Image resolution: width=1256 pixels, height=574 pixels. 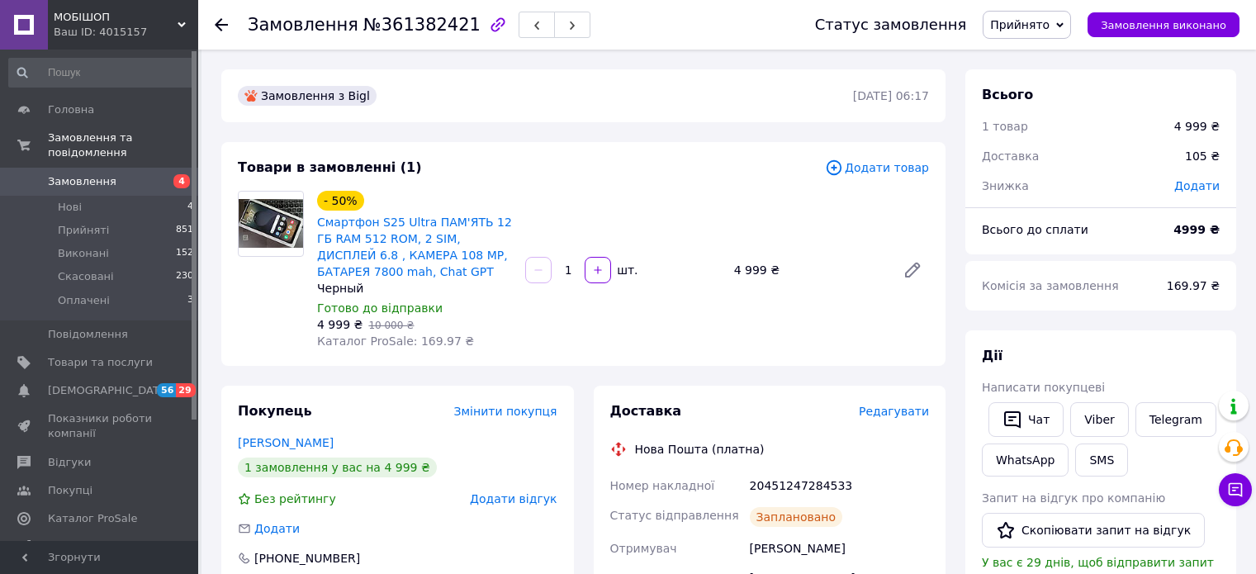 What do you see at coordinates (190, 301) in the screenshot?
I see `span: 3` at bounding box center [190, 301].